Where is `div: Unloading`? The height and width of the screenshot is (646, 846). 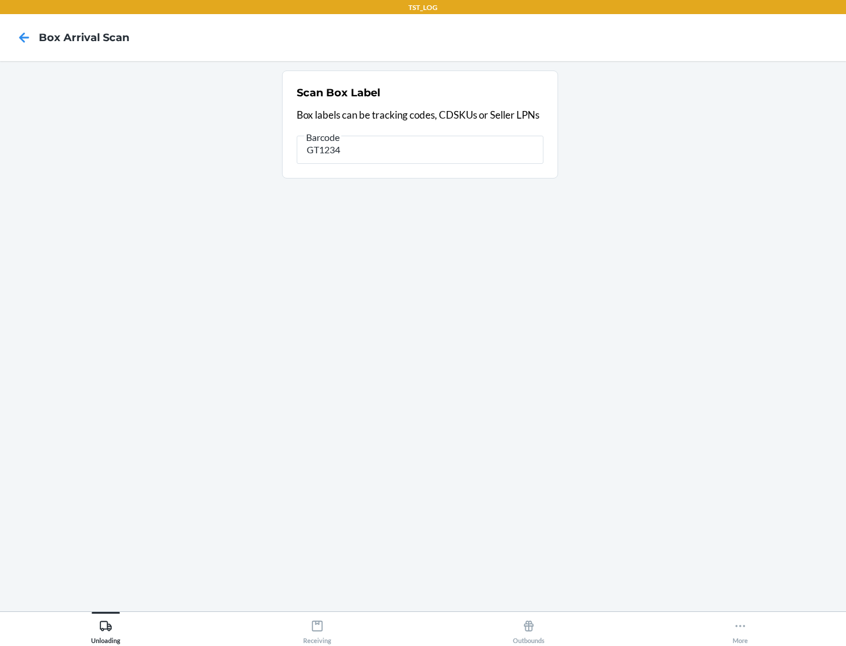
div: Unloading is located at coordinates (106, 630).